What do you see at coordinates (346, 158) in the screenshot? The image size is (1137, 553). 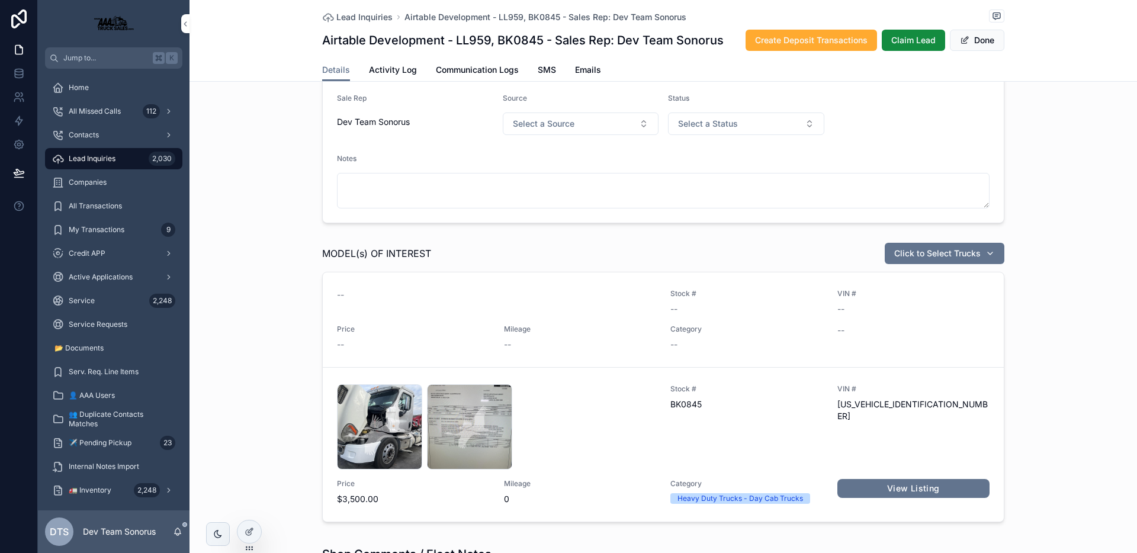 I see `span: Notes` at bounding box center [346, 158].